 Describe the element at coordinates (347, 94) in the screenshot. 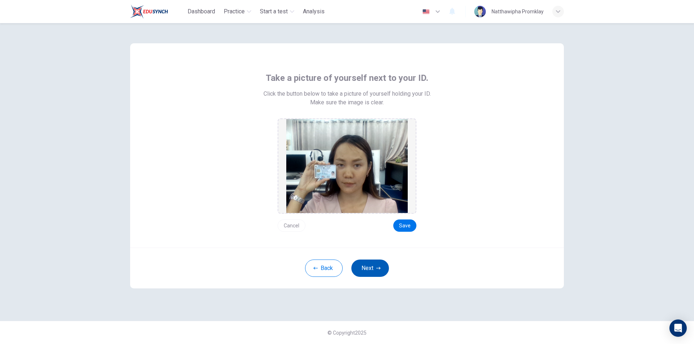

I see `span: Click the button below to take a picture of yourself holding your ID.` at that location.